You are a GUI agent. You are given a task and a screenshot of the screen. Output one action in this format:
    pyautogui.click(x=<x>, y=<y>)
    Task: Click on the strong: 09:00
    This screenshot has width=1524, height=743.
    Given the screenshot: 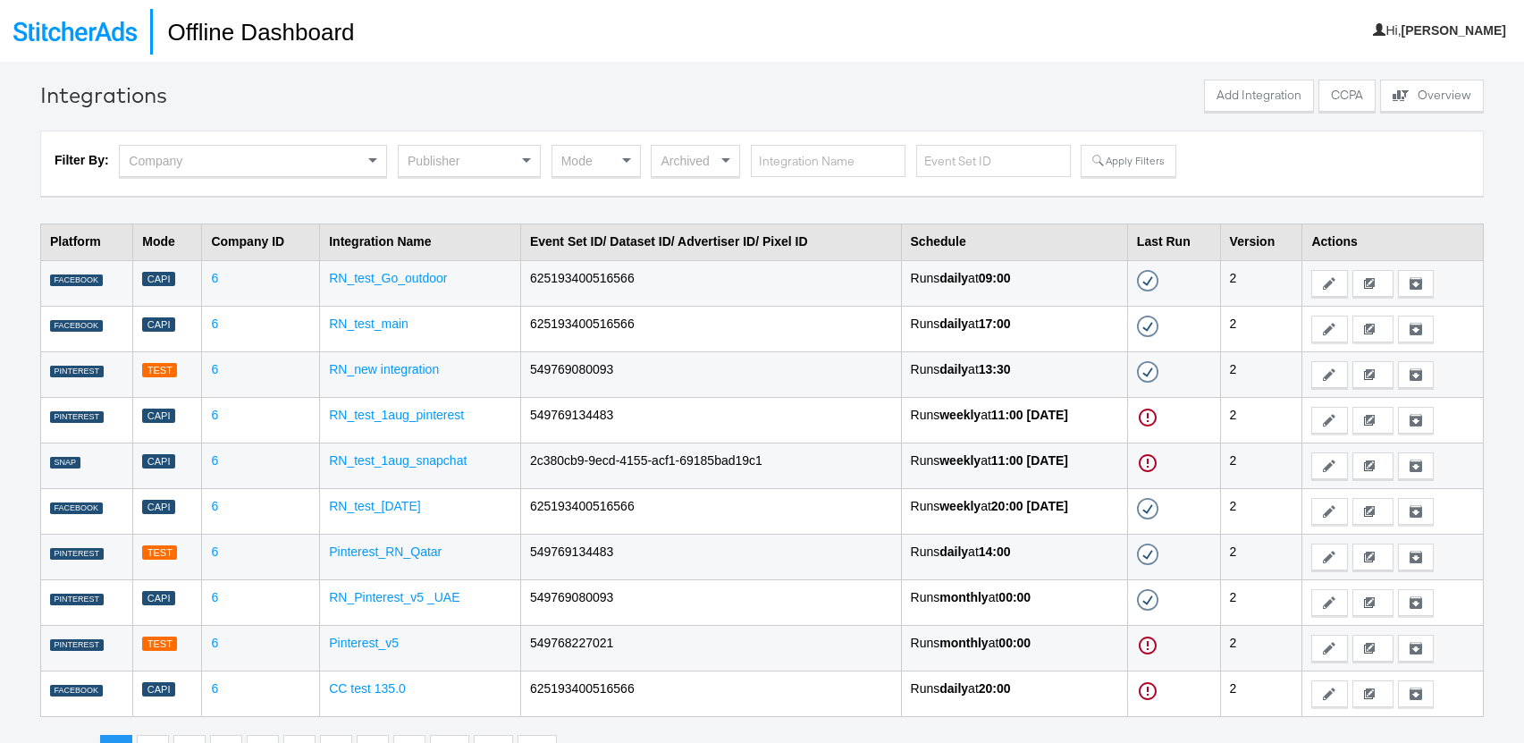 What is the action you would take?
    pyautogui.click(x=995, y=278)
    